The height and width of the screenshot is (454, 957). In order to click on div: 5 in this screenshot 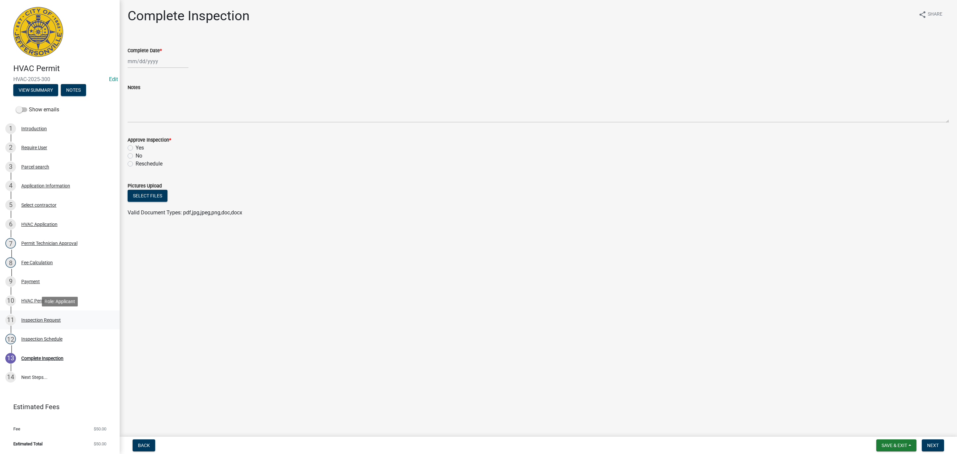, I will do `click(11, 205)`.